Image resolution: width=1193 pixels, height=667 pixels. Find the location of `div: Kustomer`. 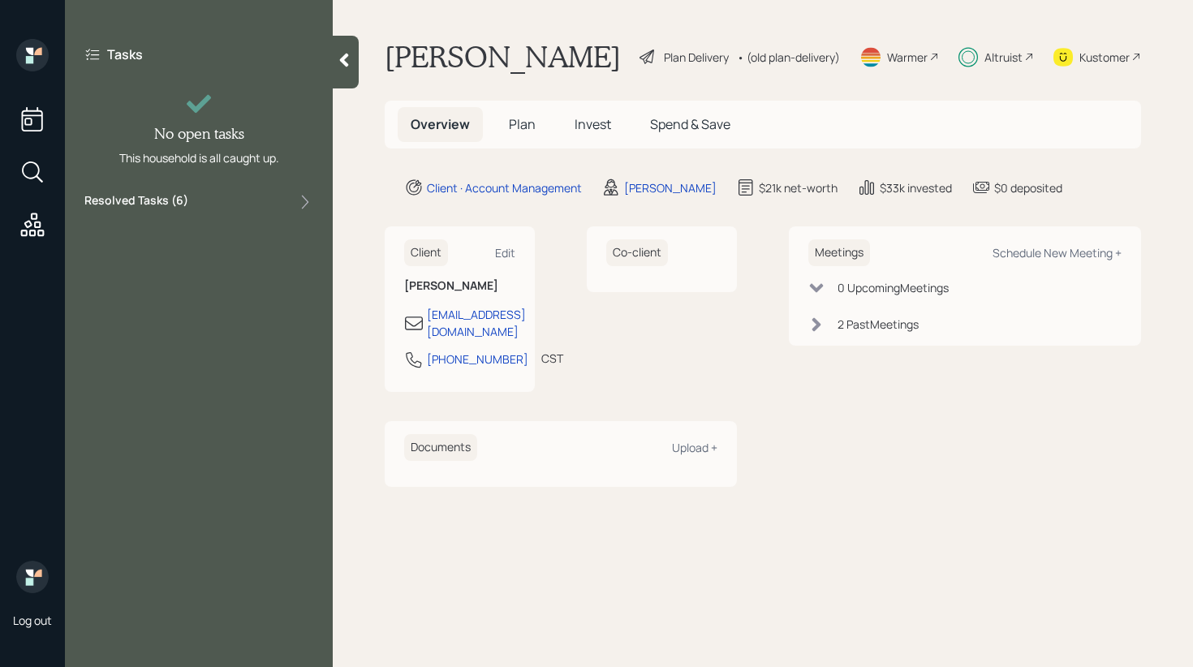

div: Kustomer is located at coordinates (1104, 57).